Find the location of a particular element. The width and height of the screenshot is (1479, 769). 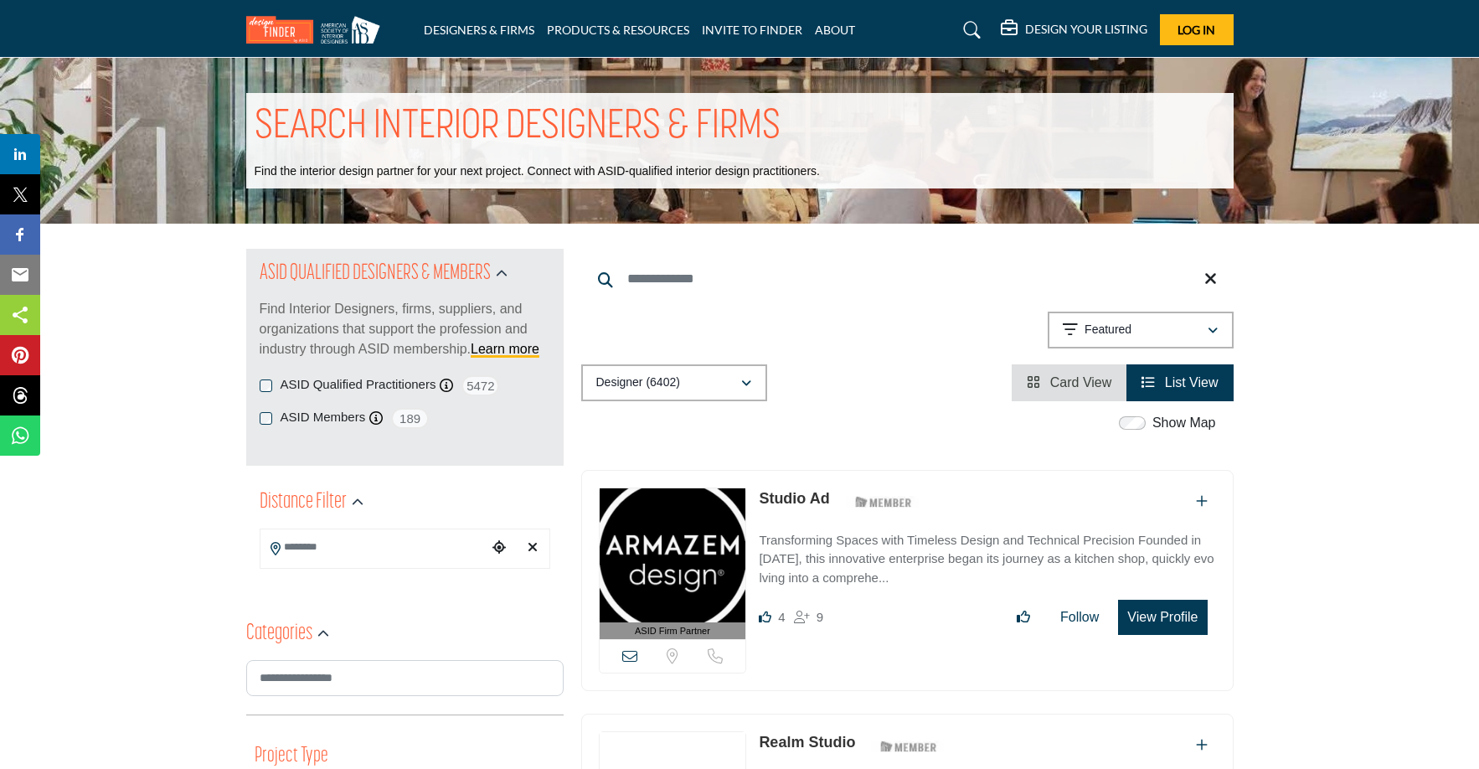

a: DESIGNERS & FIRMS is located at coordinates (479, 29).